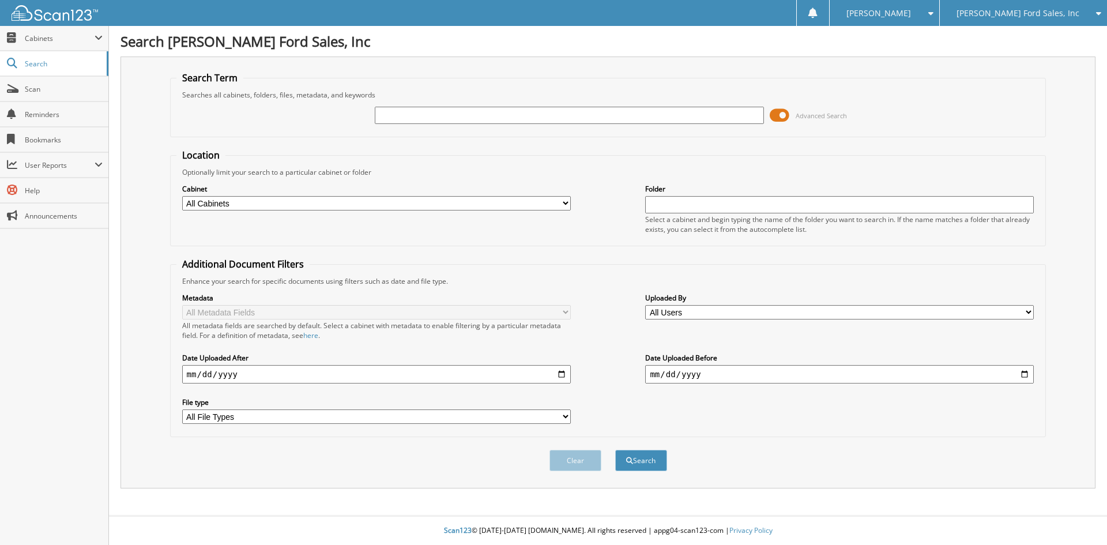 This screenshot has height=545, width=1107. What do you see at coordinates (458, 530) in the screenshot?
I see `span: Scan123` at bounding box center [458, 530].